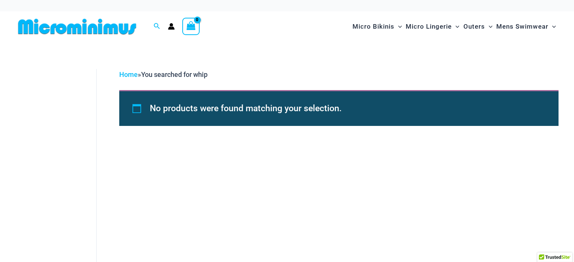  I want to click on span: You searched for whip, so click(174, 74).